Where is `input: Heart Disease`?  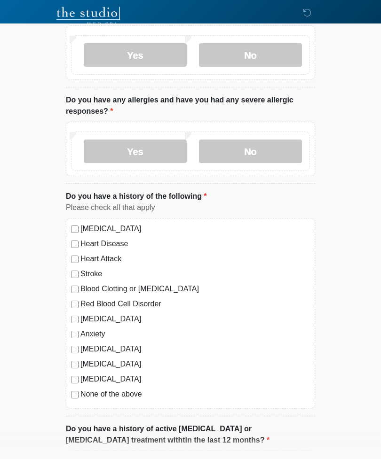 input: Heart Disease is located at coordinates (75, 245).